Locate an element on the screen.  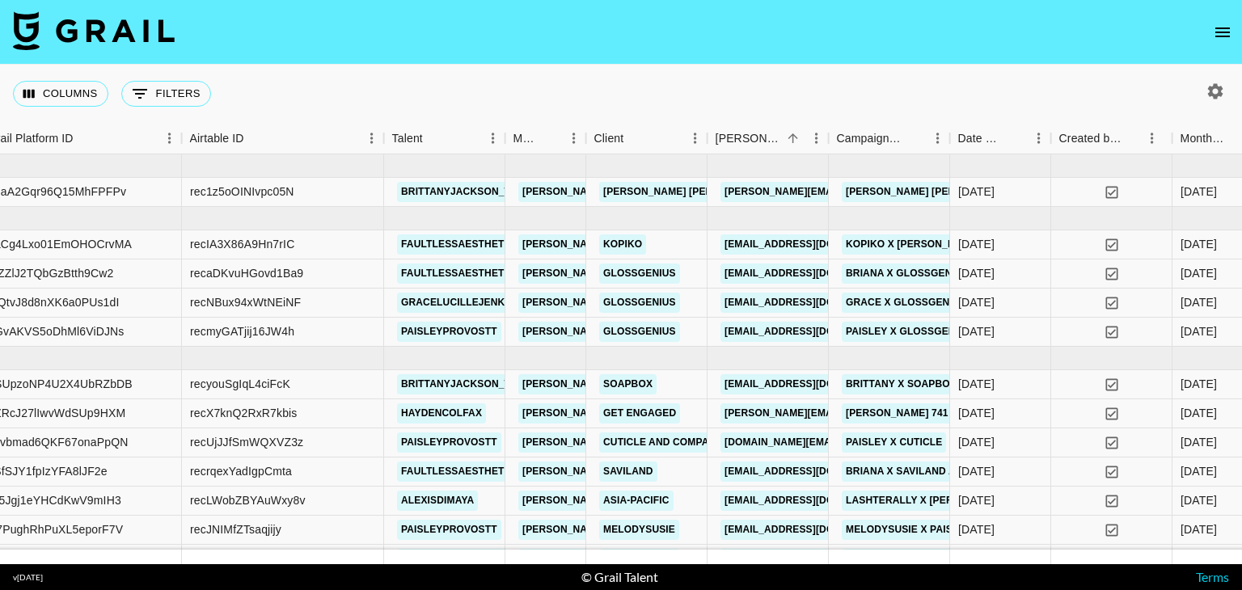
a: Paisley x GlossGenius is located at coordinates (909, 331).